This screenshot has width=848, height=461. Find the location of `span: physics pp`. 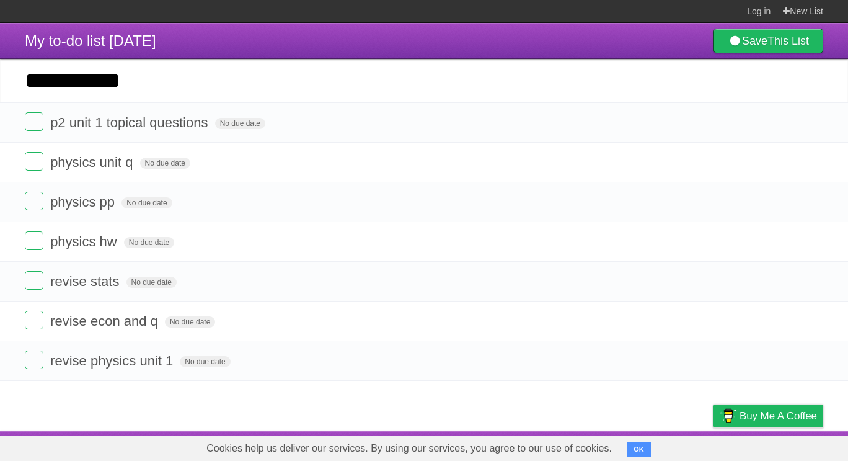

span: physics pp is located at coordinates (84, 202).